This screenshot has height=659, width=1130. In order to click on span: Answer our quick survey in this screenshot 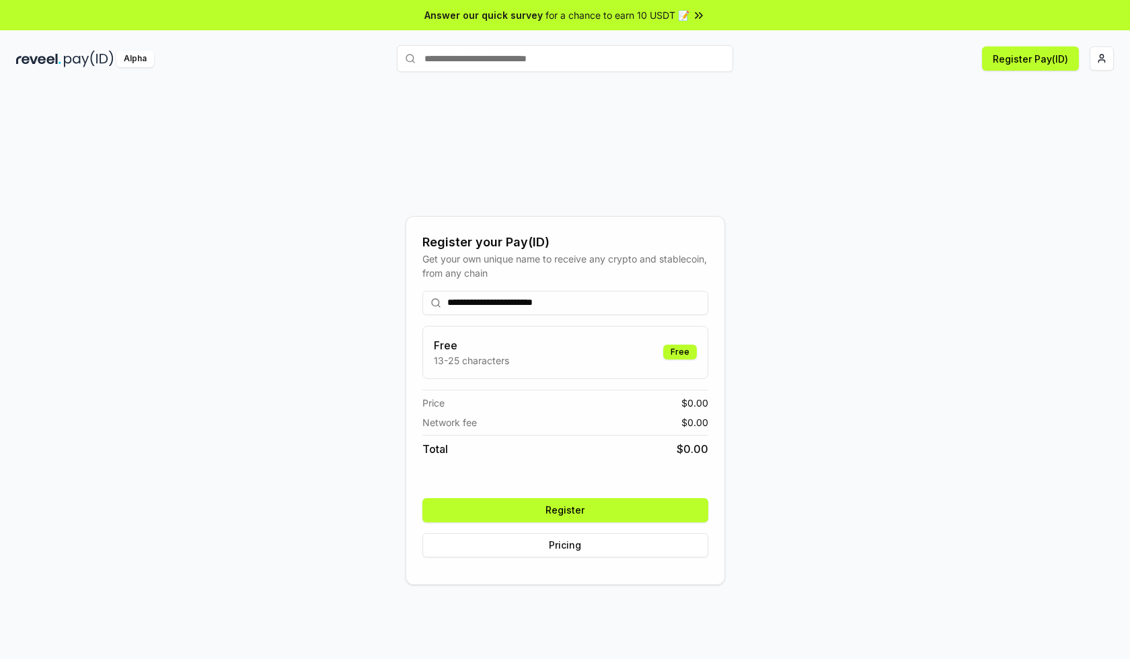, I will do `click(484, 15)`.